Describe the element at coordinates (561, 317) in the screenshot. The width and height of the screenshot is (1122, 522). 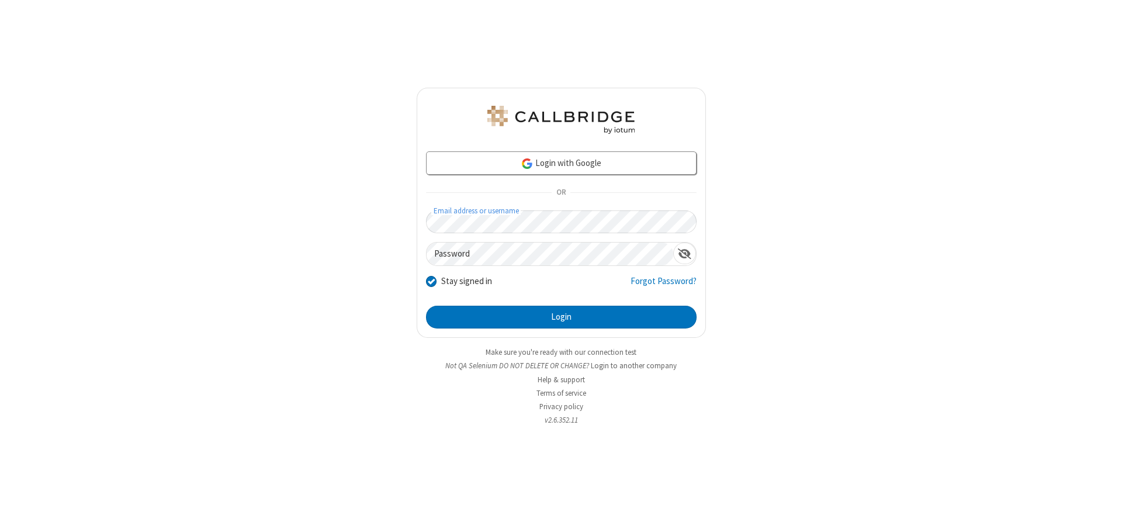
I see `button: Login` at that location.